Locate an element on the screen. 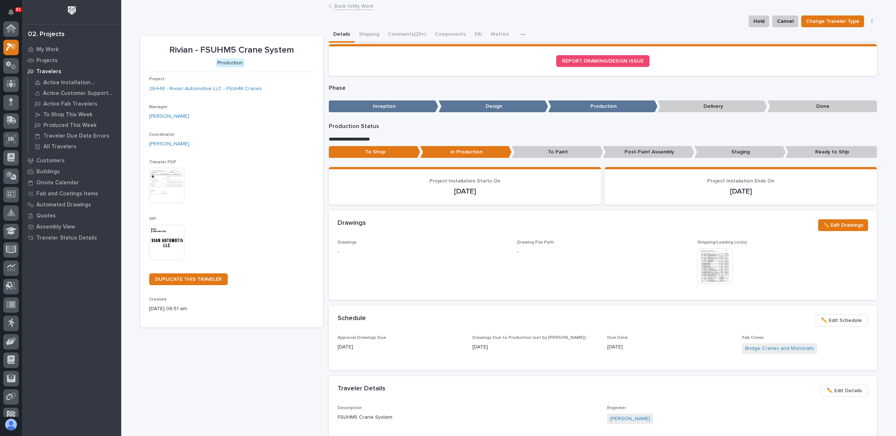  span: Change Traveler Type is located at coordinates (833, 21).